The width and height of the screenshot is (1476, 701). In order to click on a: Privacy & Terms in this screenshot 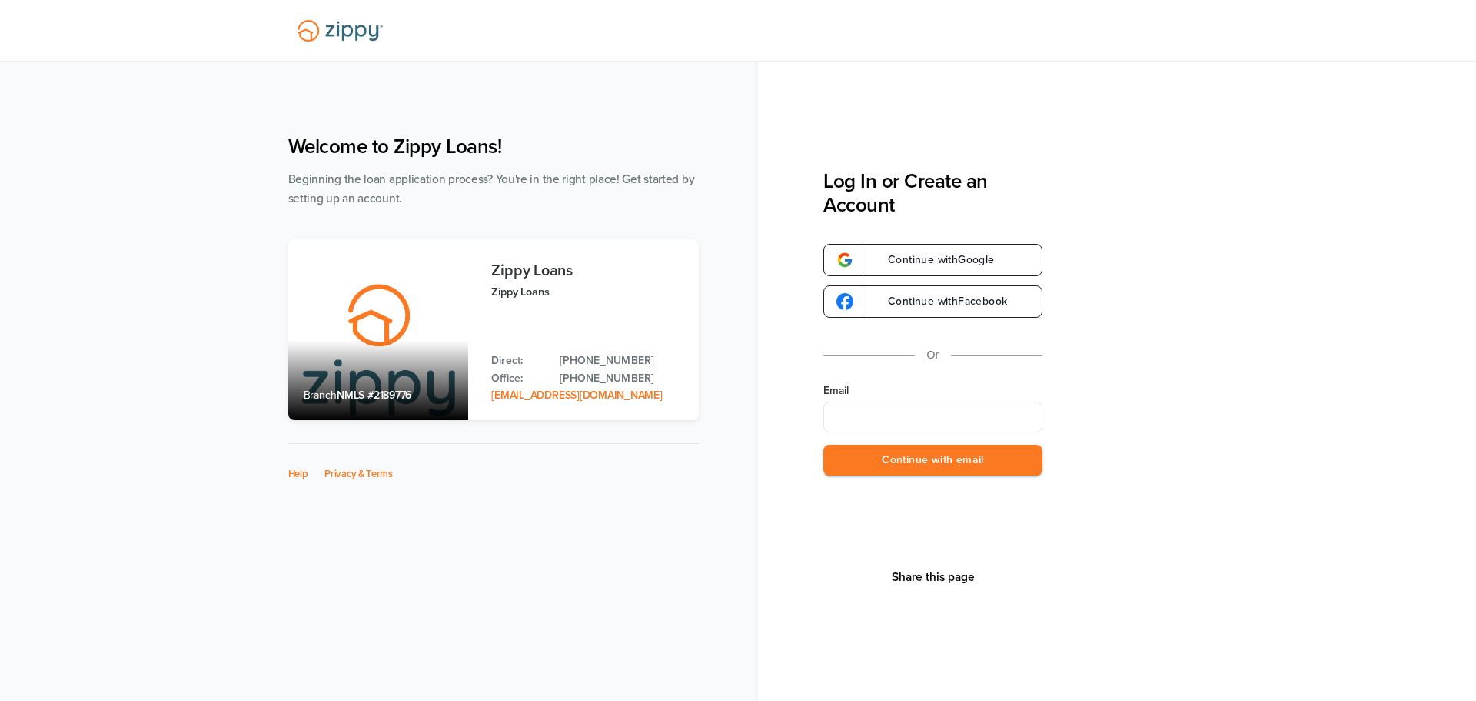, I will do `click(358, 474)`.